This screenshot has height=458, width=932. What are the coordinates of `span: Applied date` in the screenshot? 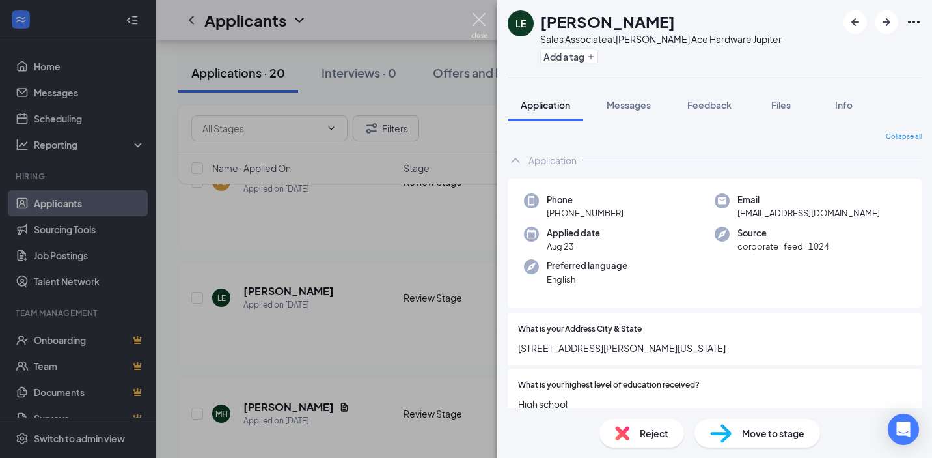 It's located at (574, 233).